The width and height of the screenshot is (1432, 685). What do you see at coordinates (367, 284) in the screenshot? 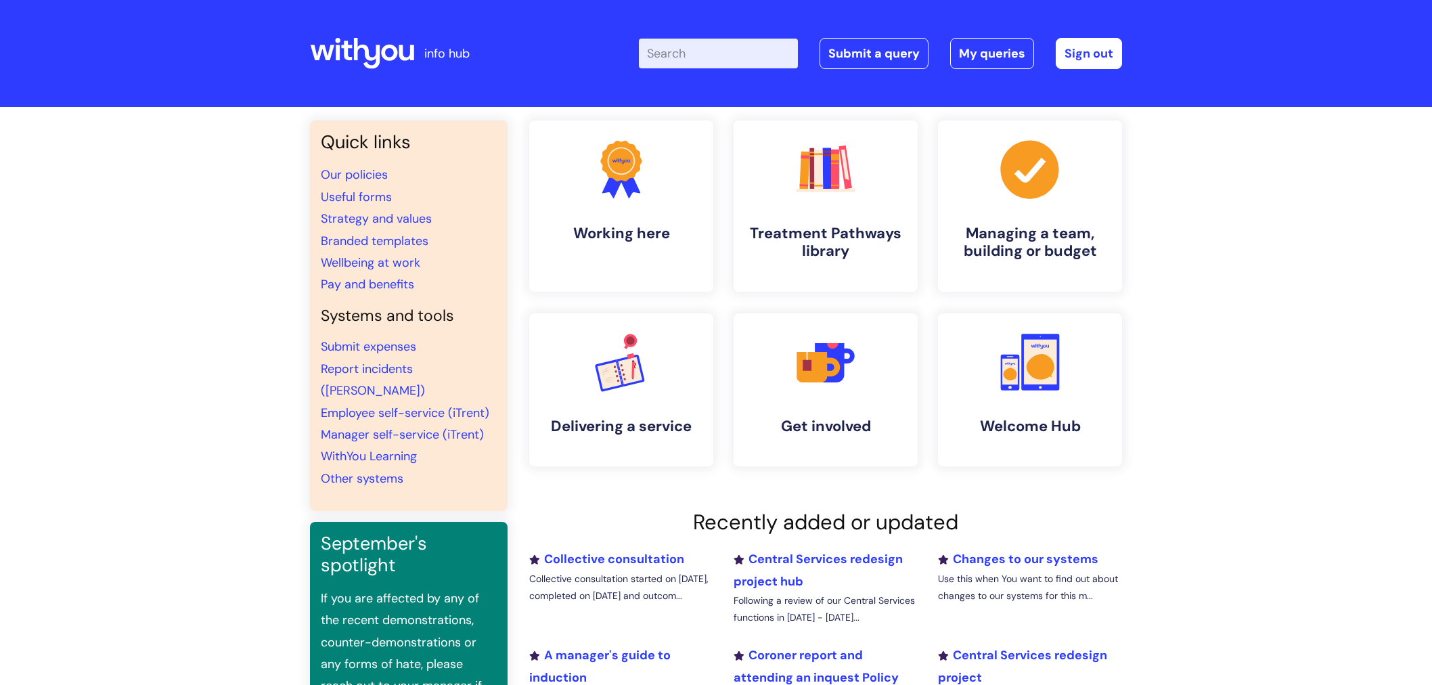
I see `a: Pay and benefits` at bounding box center [367, 284].